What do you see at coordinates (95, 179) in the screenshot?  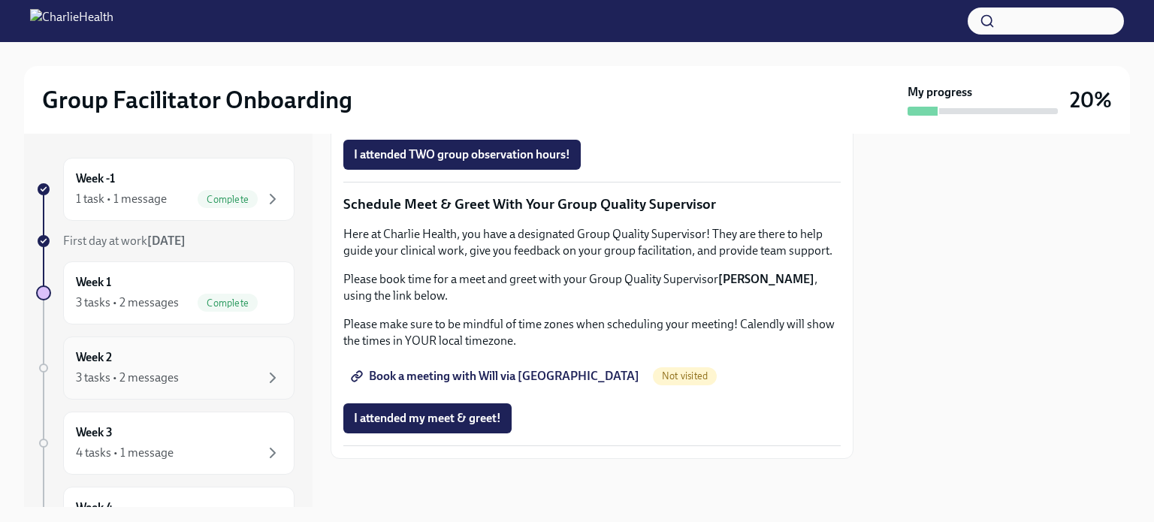 I see `h6: Week -1` at bounding box center [95, 179].